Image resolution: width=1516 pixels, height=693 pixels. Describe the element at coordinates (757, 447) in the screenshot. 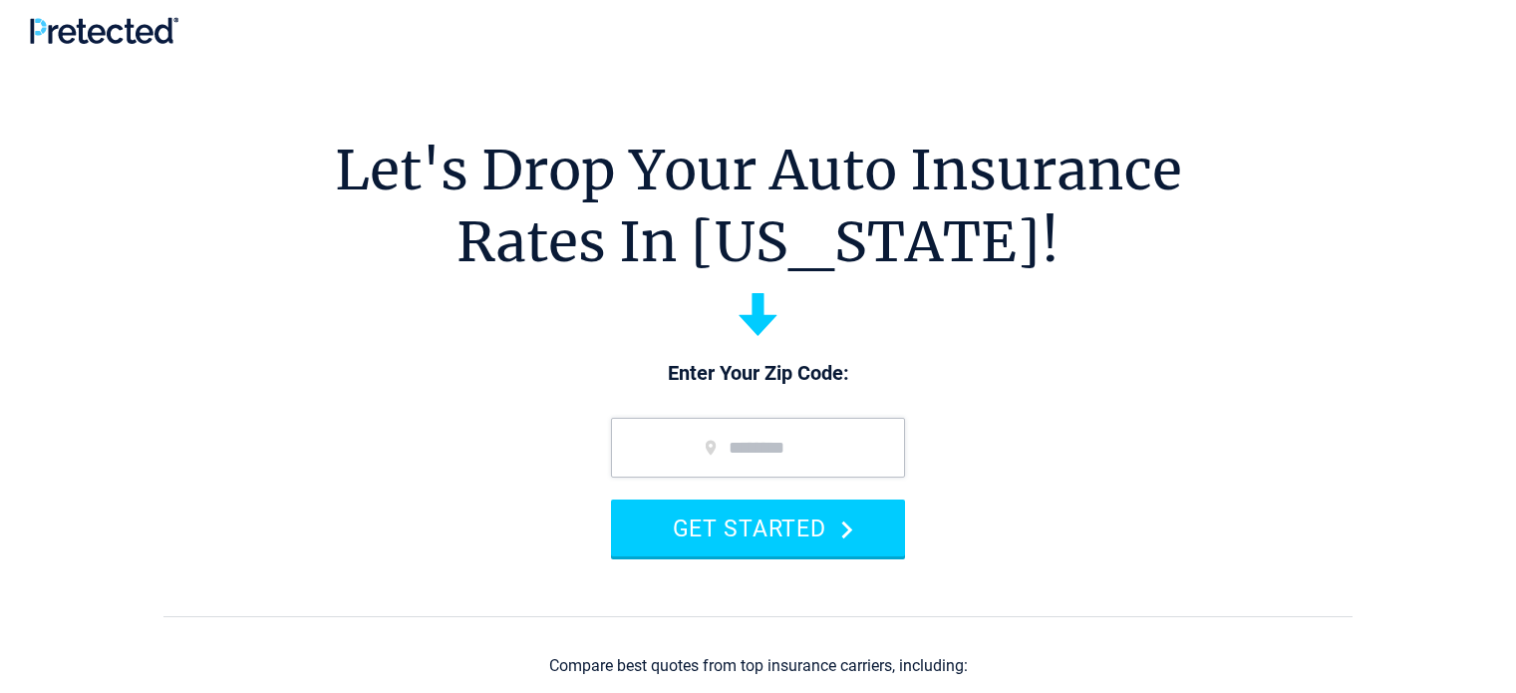

I see `input: zip code` at that location.